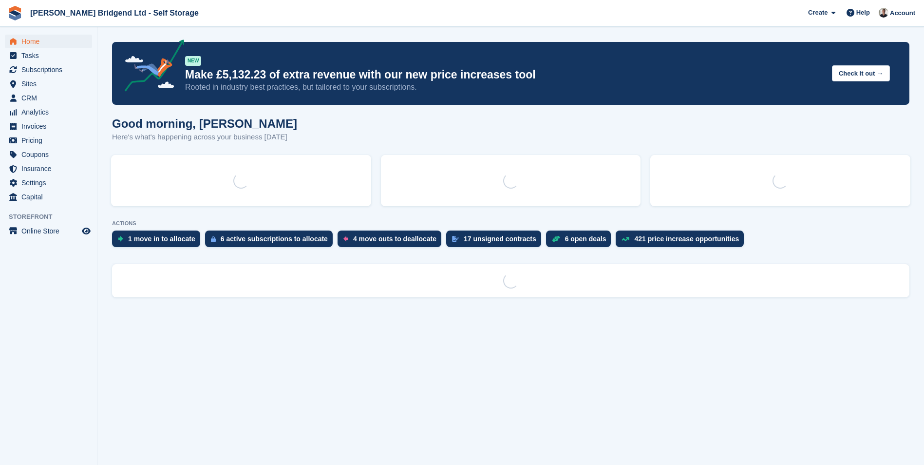  Describe the element at coordinates (903, 13) in the screenshot. I see `span: Account` at that location.